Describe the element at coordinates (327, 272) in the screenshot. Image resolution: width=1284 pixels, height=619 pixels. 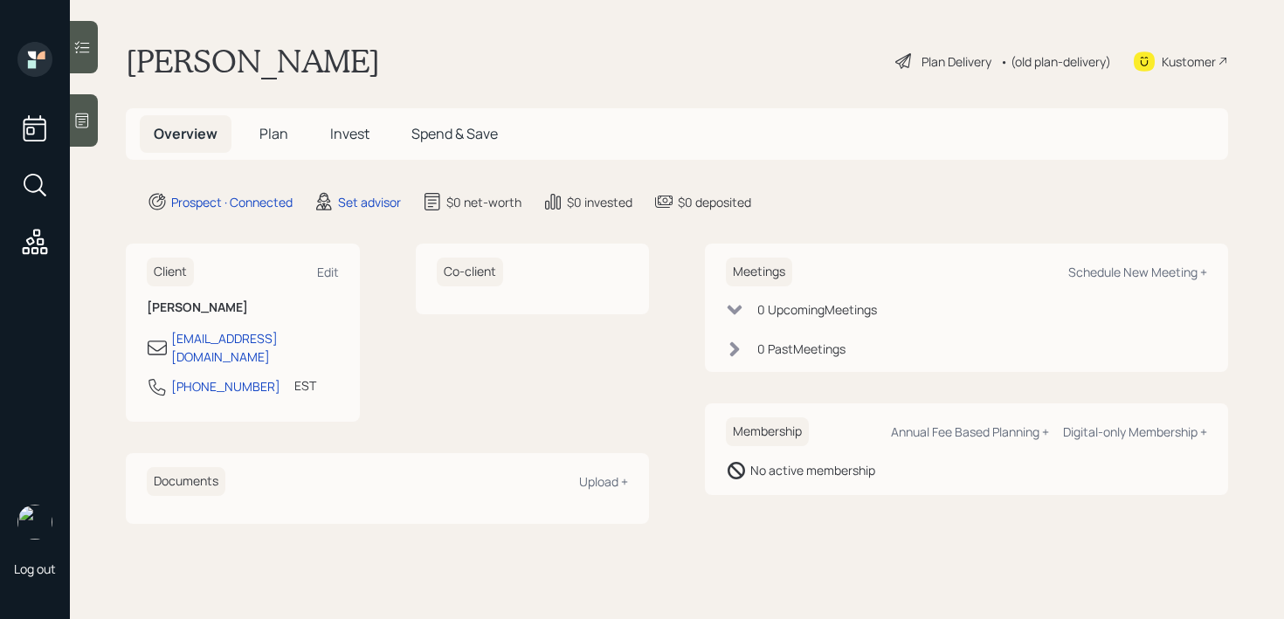
I see `div: Edit` at that location.